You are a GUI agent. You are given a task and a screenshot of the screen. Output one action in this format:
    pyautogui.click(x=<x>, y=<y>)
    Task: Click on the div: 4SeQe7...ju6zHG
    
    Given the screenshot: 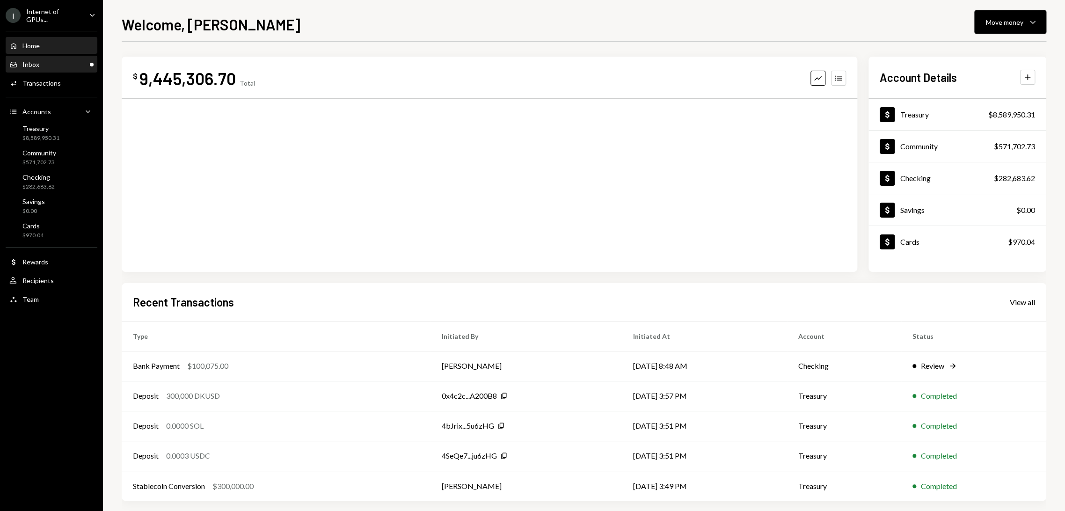 What is the action you would take?
    pyautogui.click(x=469, y=456)
    